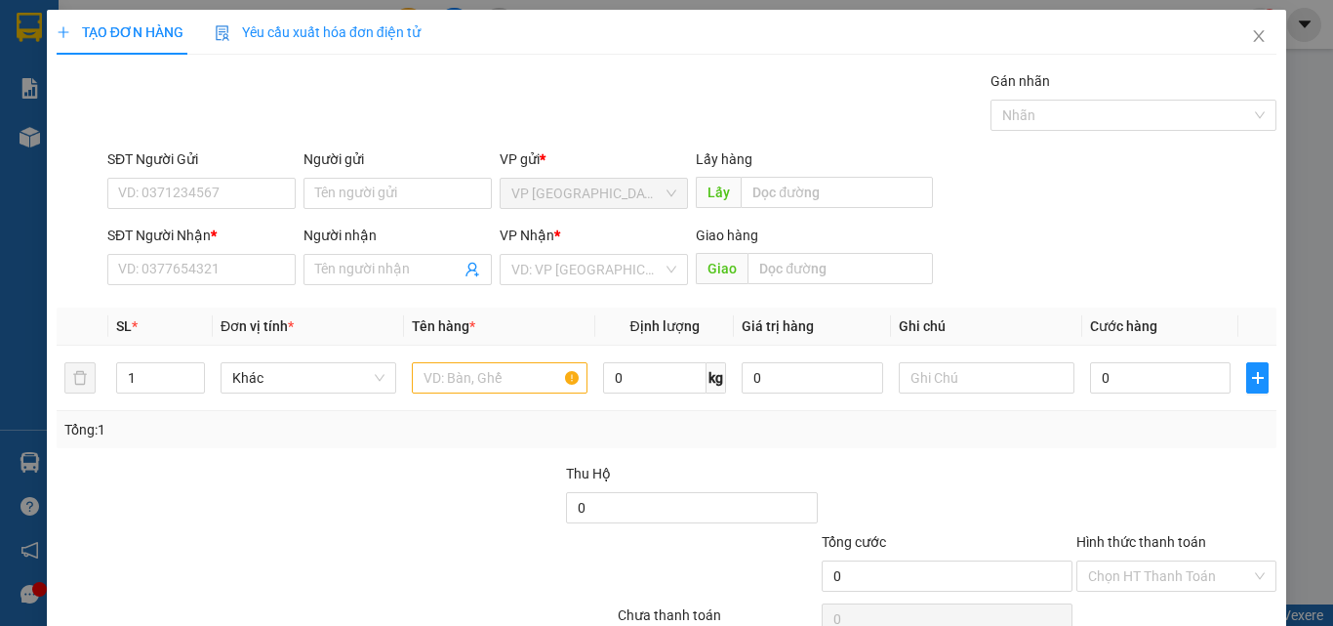  Describe the element at coordinates (721, 268) in the screenshot. I see `span: Giao` at that location.